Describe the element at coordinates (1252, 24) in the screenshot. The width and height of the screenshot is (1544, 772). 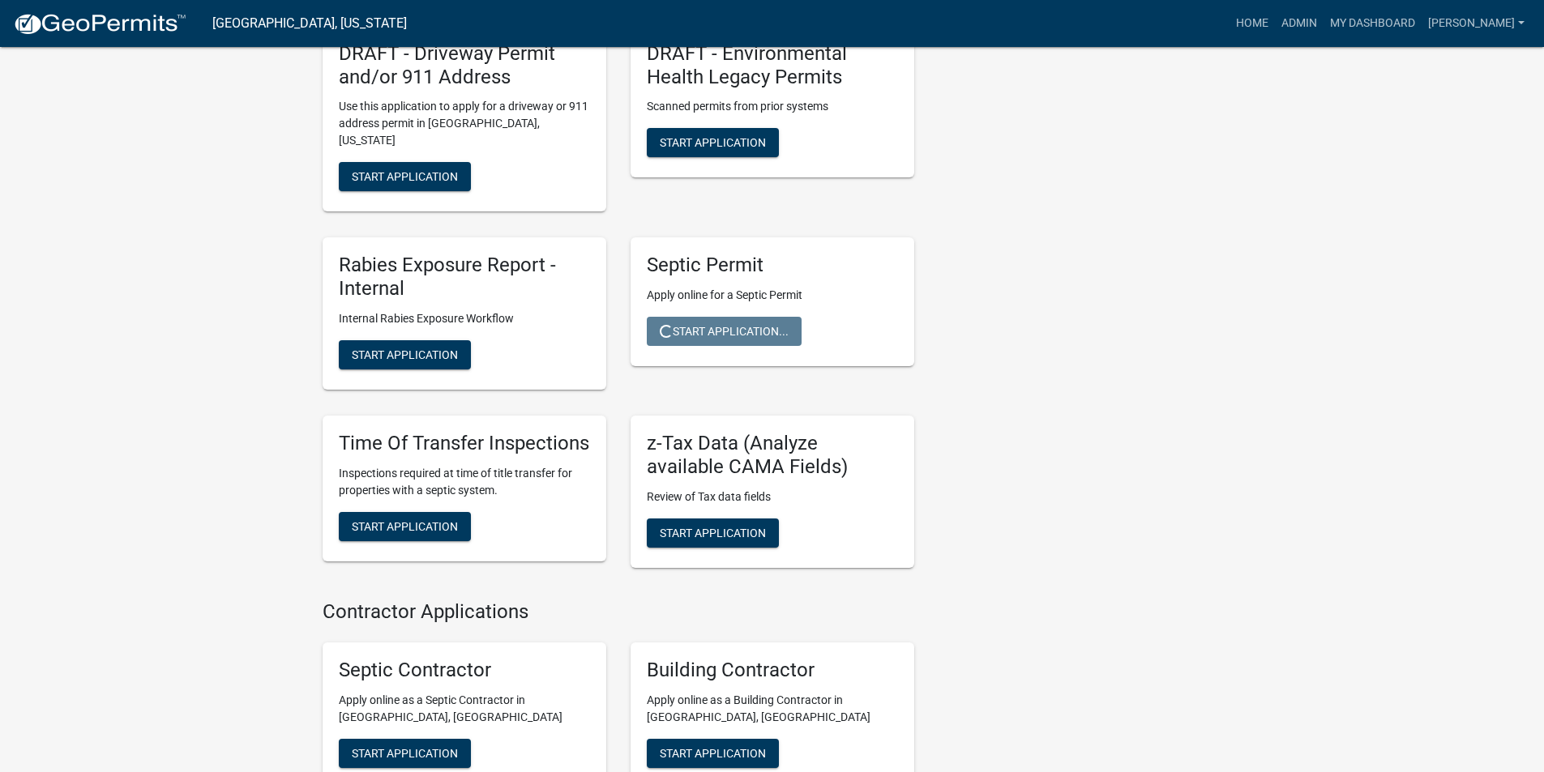
I see `a: Home` at that location.